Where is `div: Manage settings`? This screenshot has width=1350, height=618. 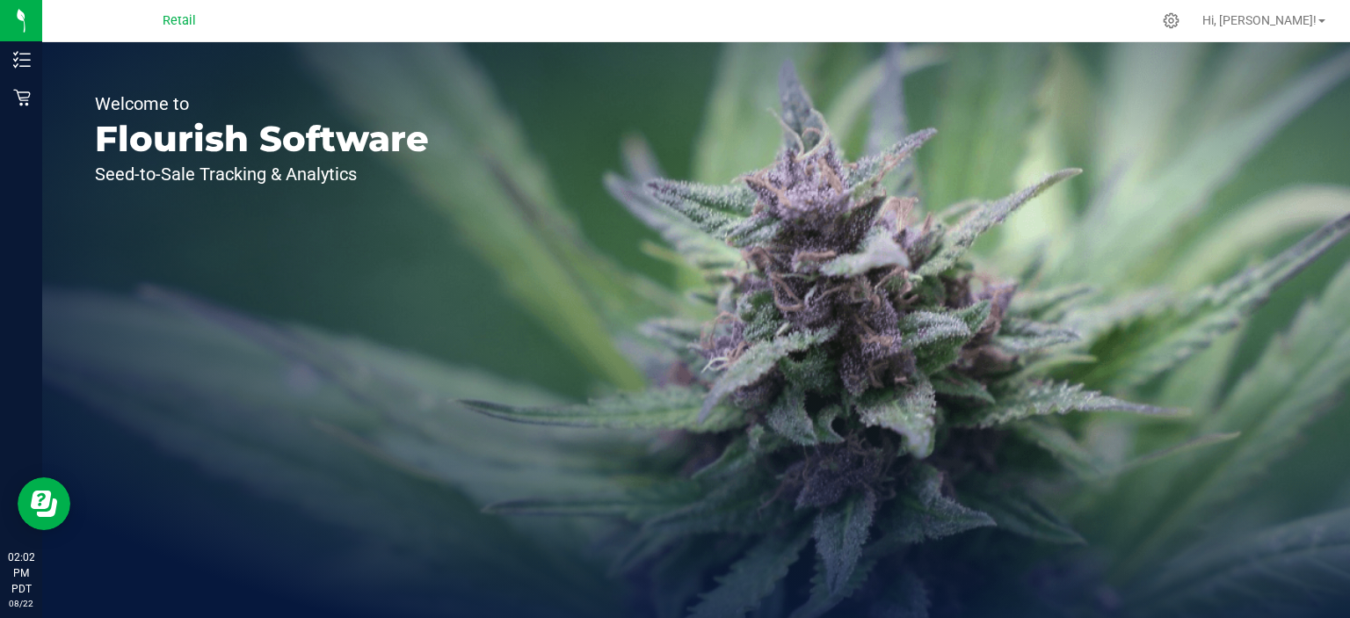
div: Manage settings is located at coordinates (1171, 20).